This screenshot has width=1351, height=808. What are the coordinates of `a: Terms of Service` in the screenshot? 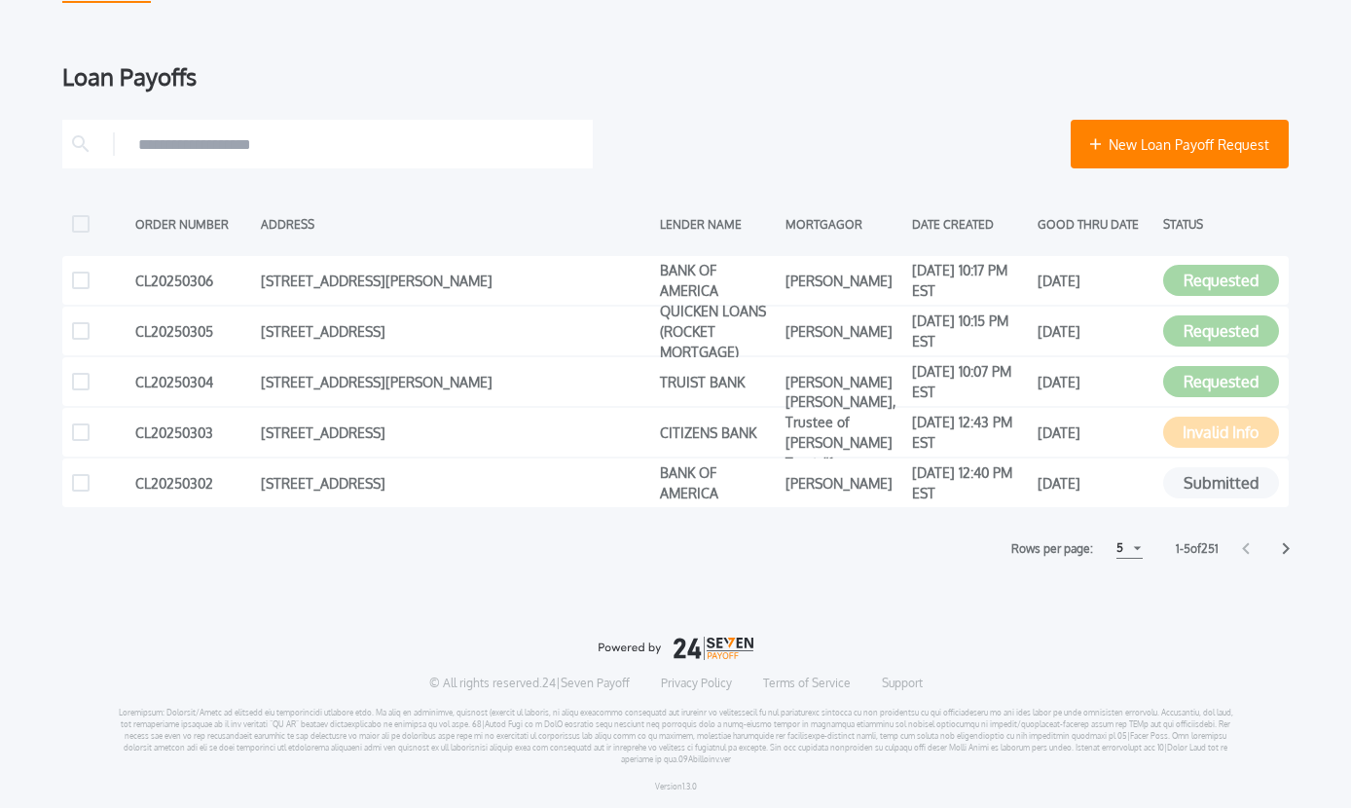 It's located at (807, 683).